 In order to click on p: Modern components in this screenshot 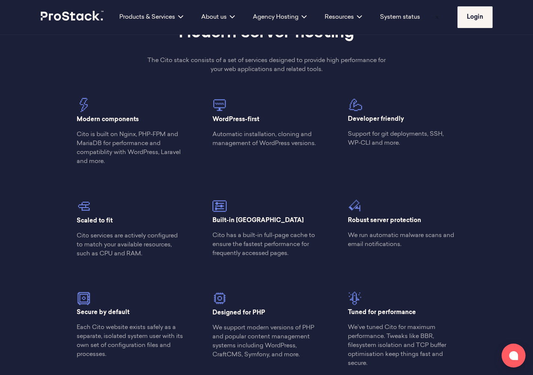, I will do `click(131, 120)`.